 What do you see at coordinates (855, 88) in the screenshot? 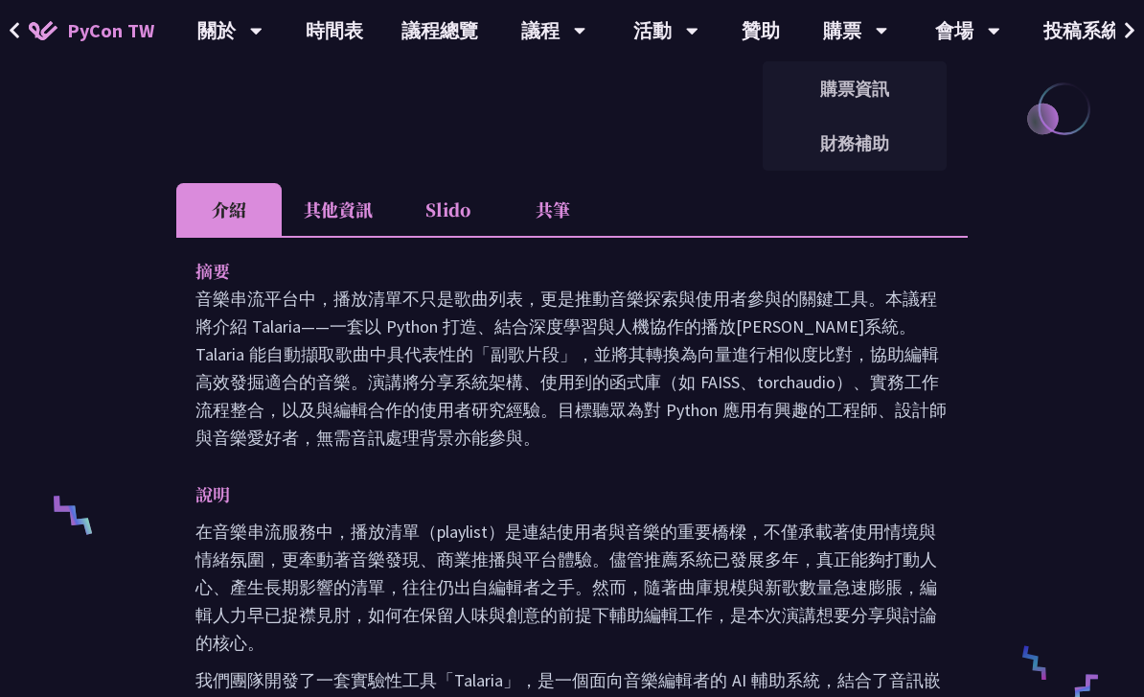
I see `a: 購票資訊` at bounding box center [855, 88].